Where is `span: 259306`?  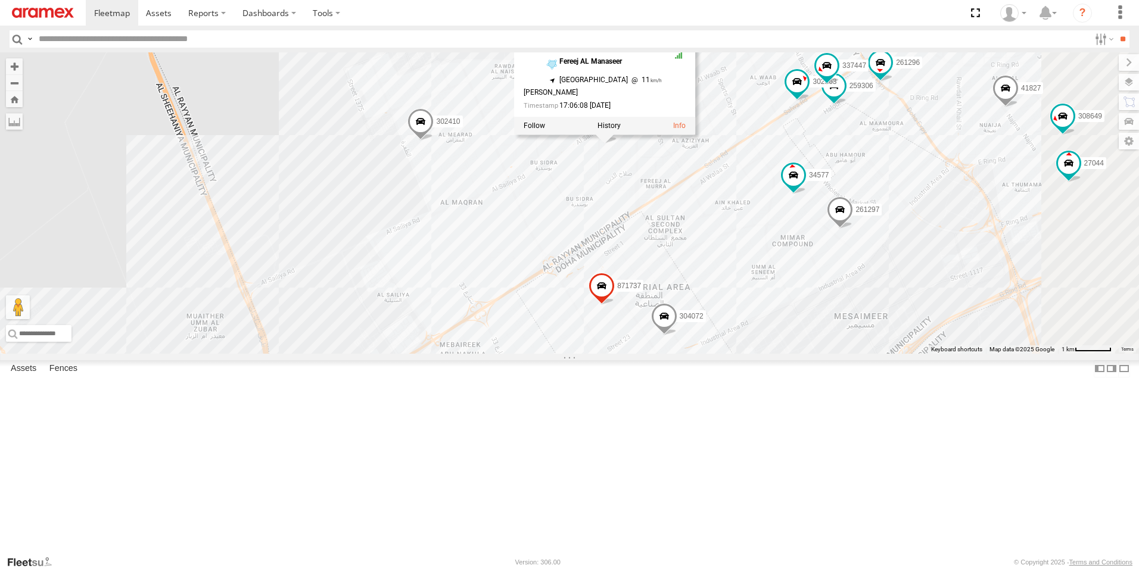
span: 259306 is located at coordinates (861, 86).